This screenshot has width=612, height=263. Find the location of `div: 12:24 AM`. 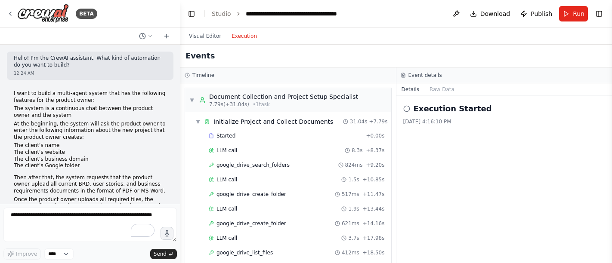

div: 12:24 AM is located at coordinates (90, 73).